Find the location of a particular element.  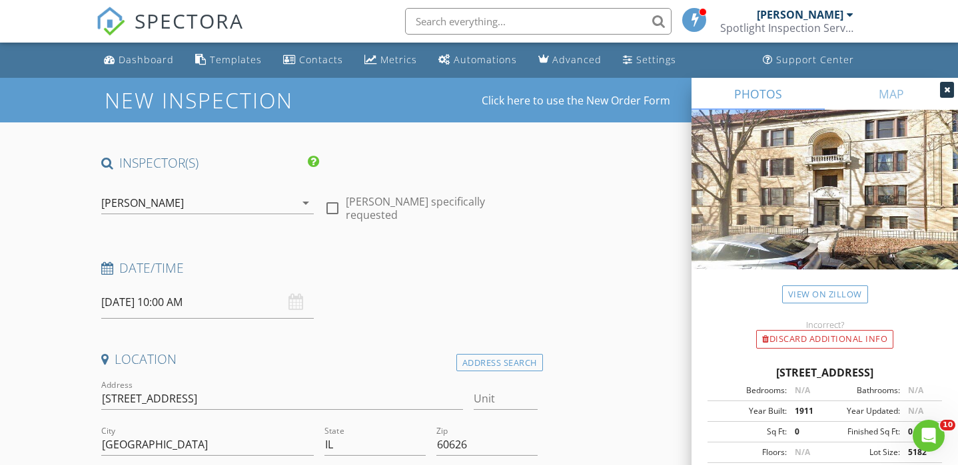

div: Year Updated: is located at coordinates (862, 412).